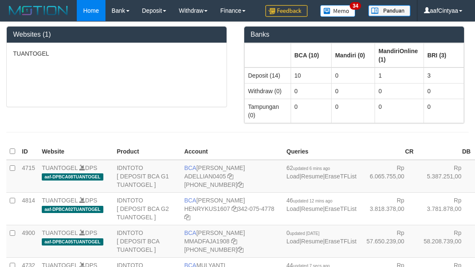 This screenshot has height=267, width=475. What do you see at coordinates (388, 241) in the screenshot?
I see `td: Rp 57.650.239,00` at bounding box center [388, 241].